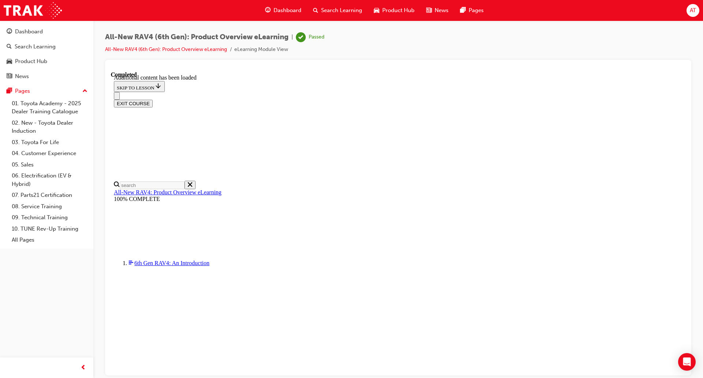 The height and width of the screenshot is (378, 703). Describe the element at coordinates (22, 91) in the screenshot. I see `div: Pages` at that location.